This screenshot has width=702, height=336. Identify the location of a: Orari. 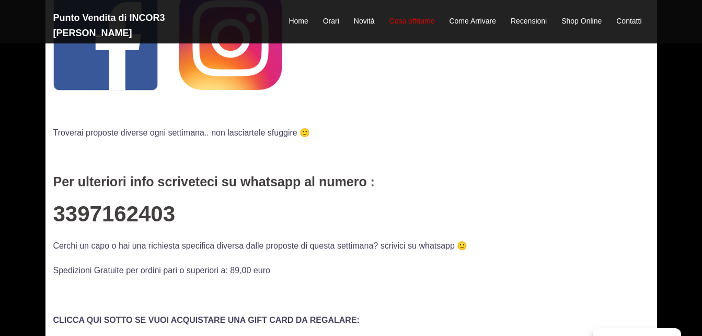
(331, 21).